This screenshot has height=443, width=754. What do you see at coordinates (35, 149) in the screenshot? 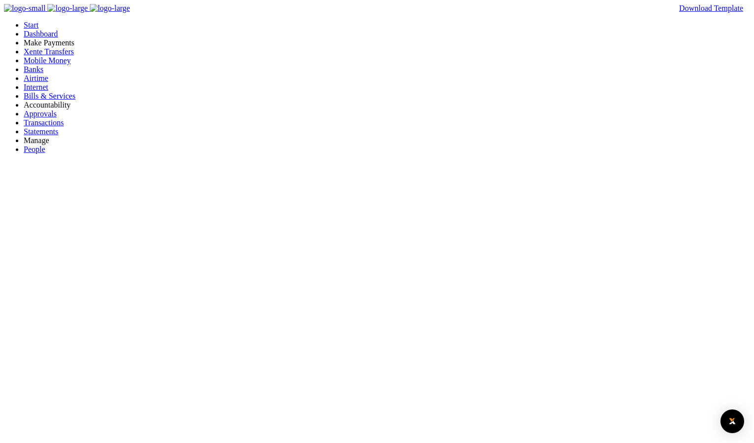
I see `a: People` at bounding box center [35, 149].